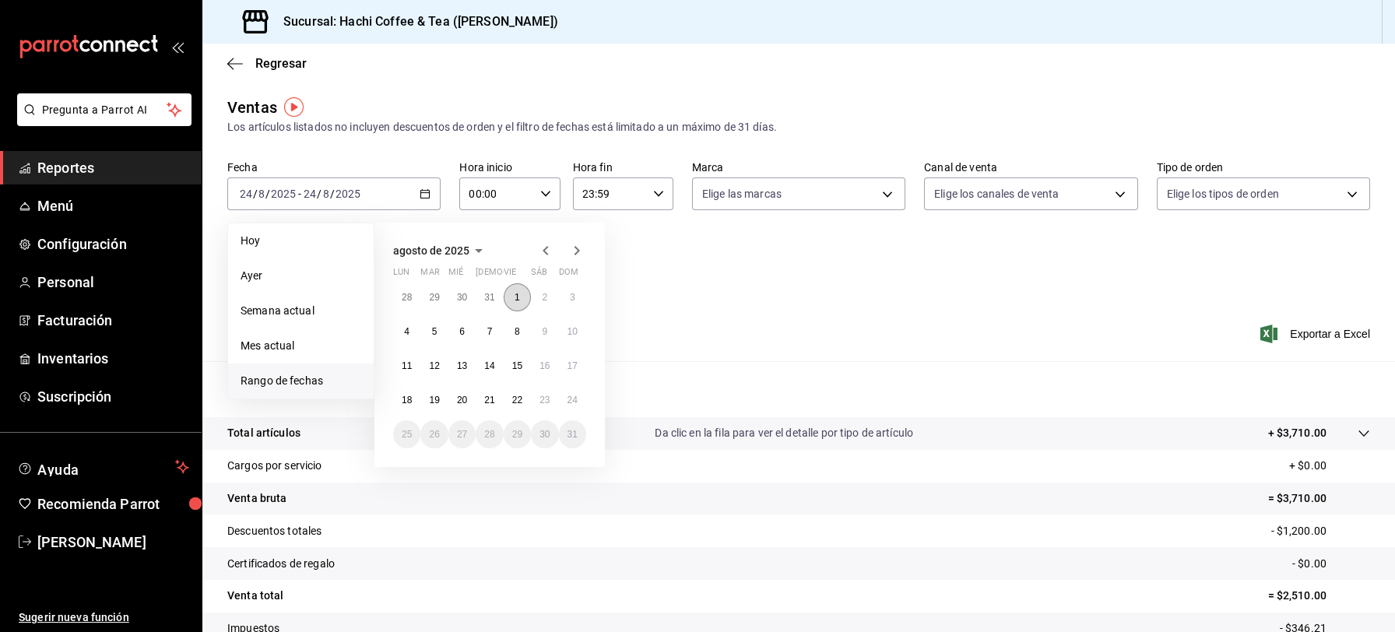  Describe the element at coordinates (294, 107) in the screenshot. I see `button: Tooltip marker` at that location.